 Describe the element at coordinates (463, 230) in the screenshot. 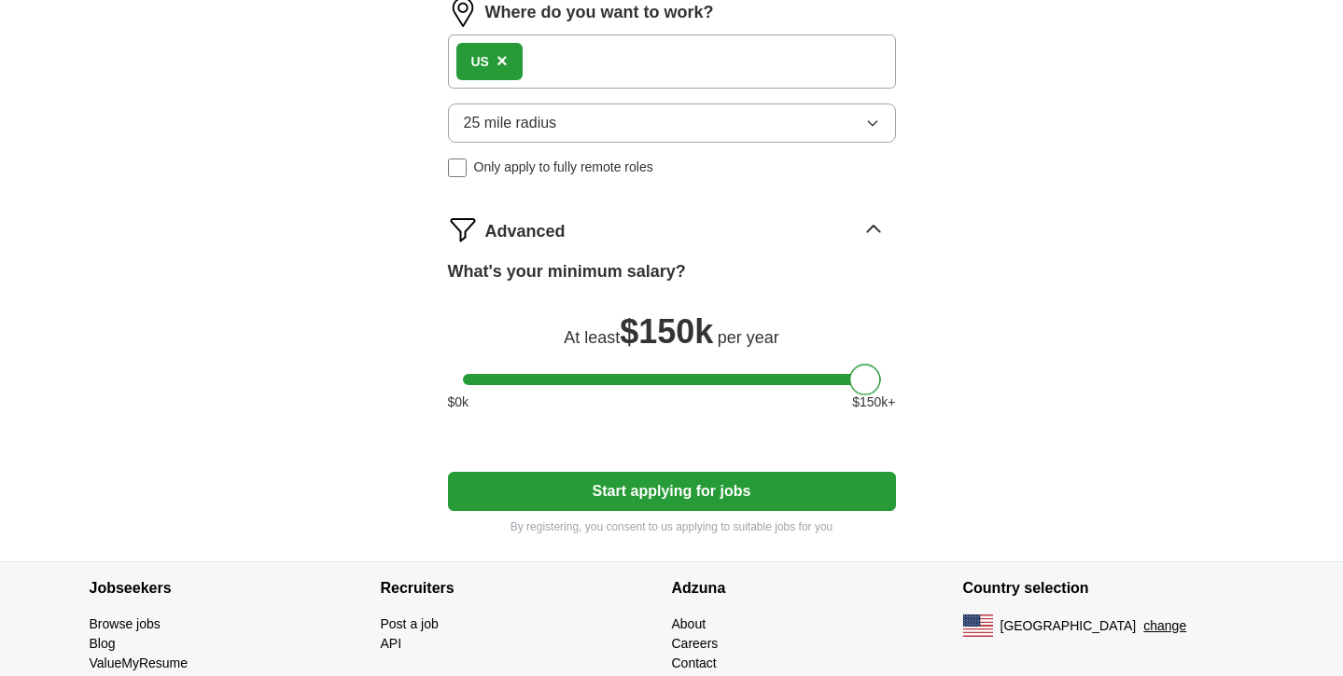

I see `img: filter` at that location.